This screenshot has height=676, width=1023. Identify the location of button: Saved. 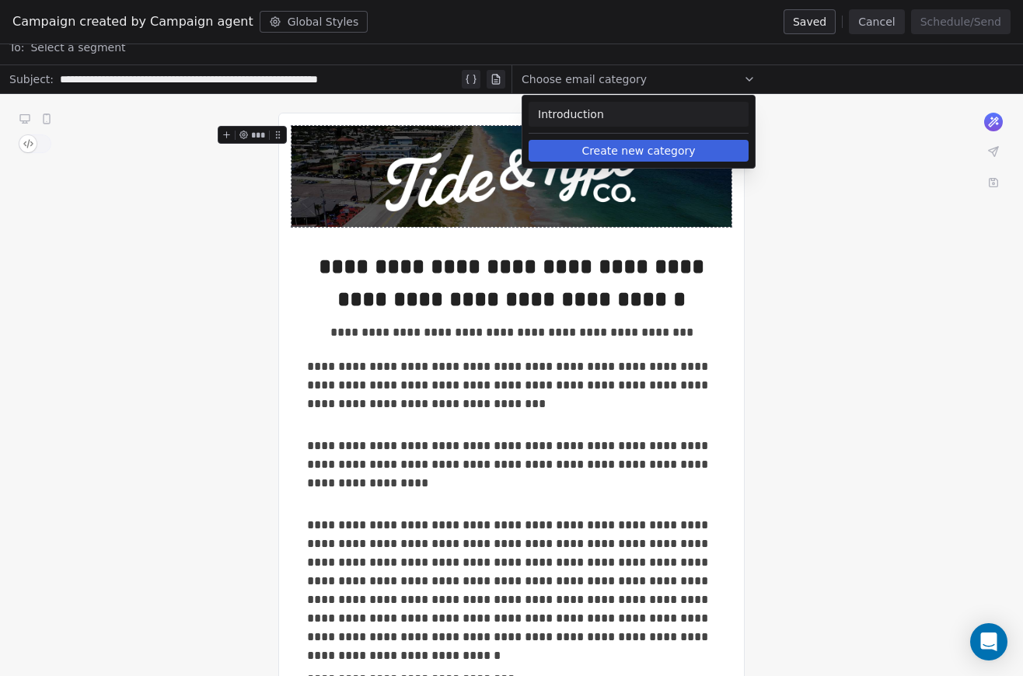
(809, 22).